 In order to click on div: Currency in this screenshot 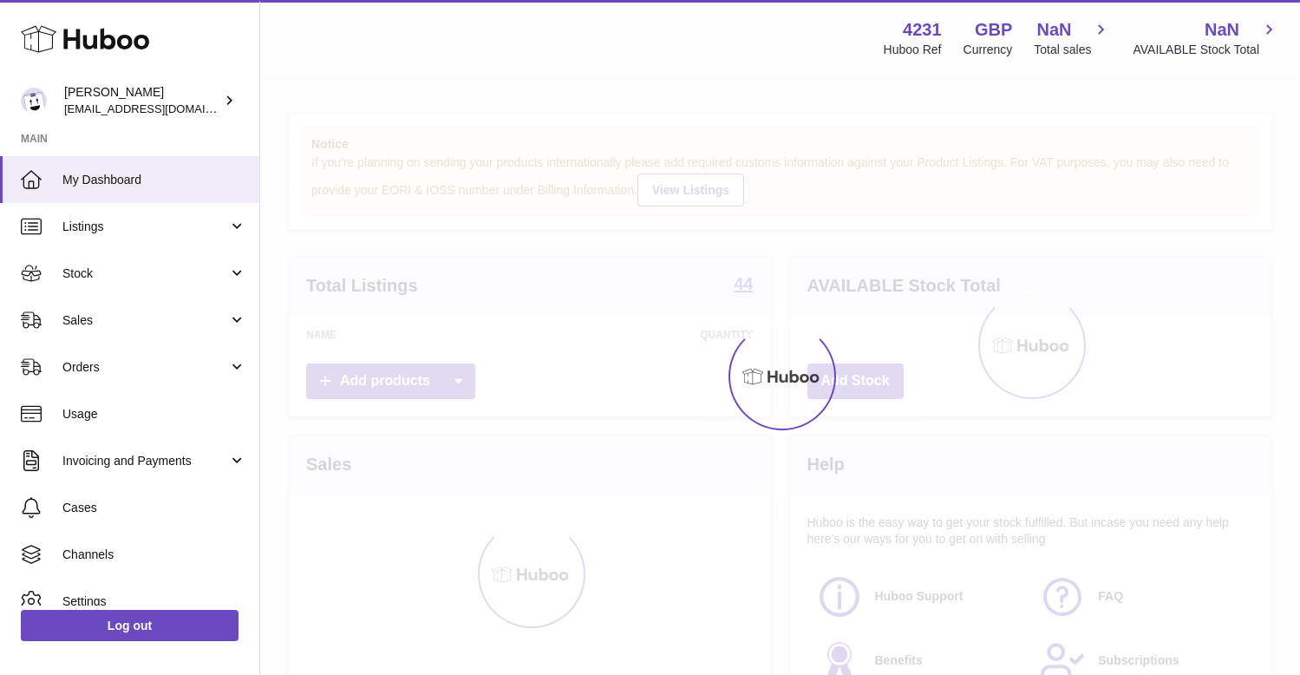, I will do `click(988, 49)`.